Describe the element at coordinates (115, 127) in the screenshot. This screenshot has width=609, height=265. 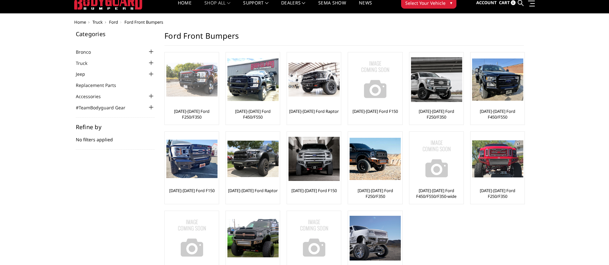
I see `h5: Refine by` at that location.